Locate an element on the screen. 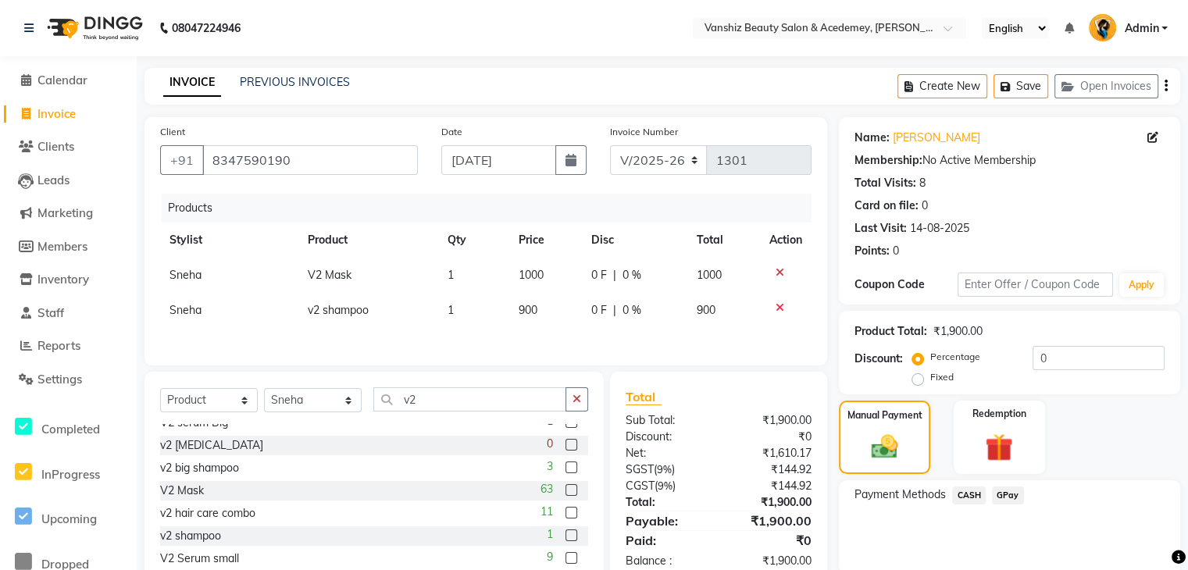  span: GPay is located at coordinates (1007, 495).